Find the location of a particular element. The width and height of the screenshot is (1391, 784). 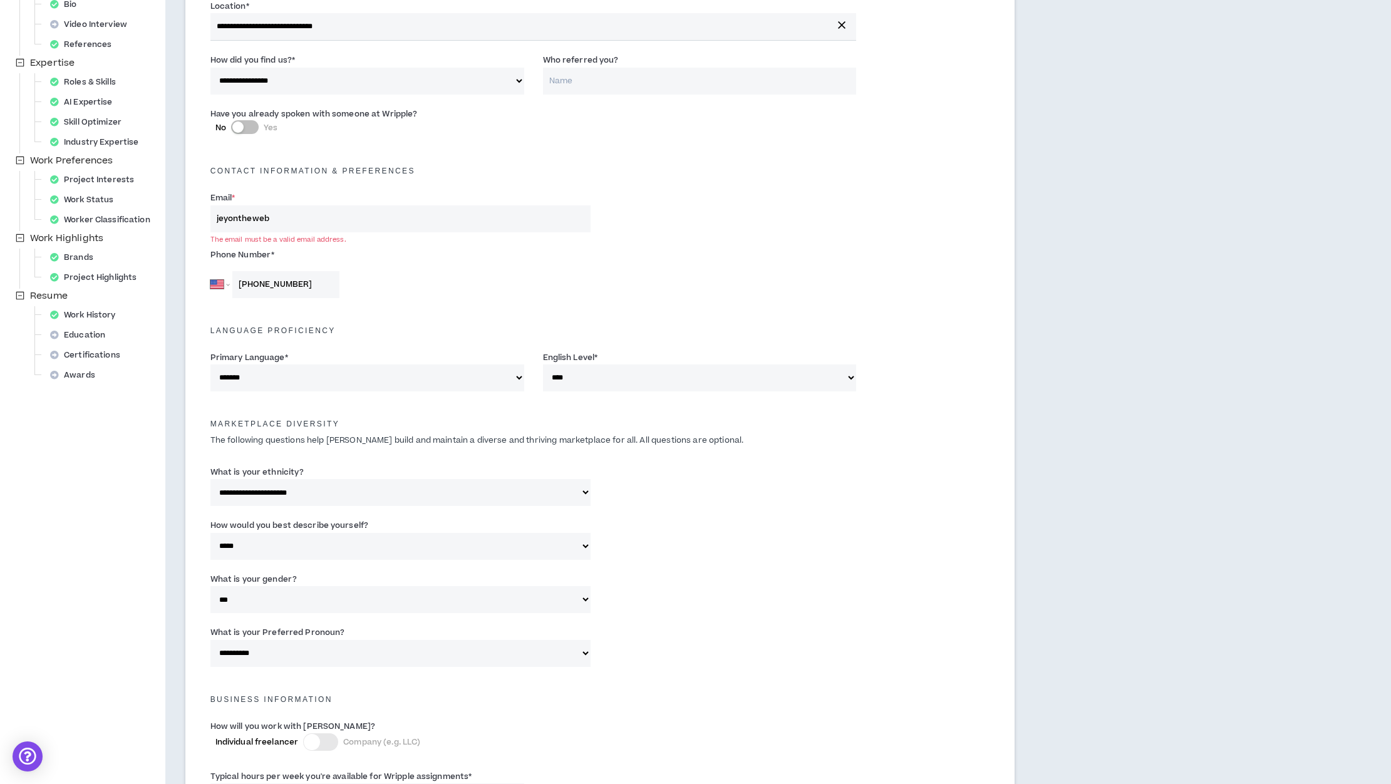

label: English Level is located at coordinates (571, 358).